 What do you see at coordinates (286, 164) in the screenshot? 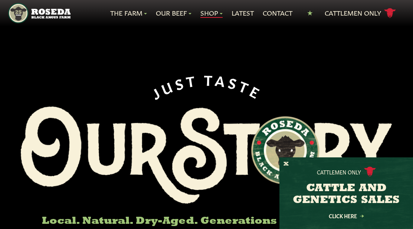
I see `button: X` at bounding box center [286, 164].